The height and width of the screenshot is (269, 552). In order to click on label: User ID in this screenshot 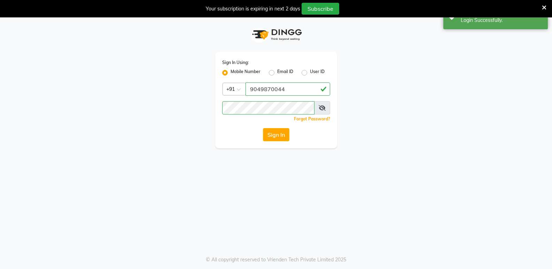, I will do `click(317, 73)`.